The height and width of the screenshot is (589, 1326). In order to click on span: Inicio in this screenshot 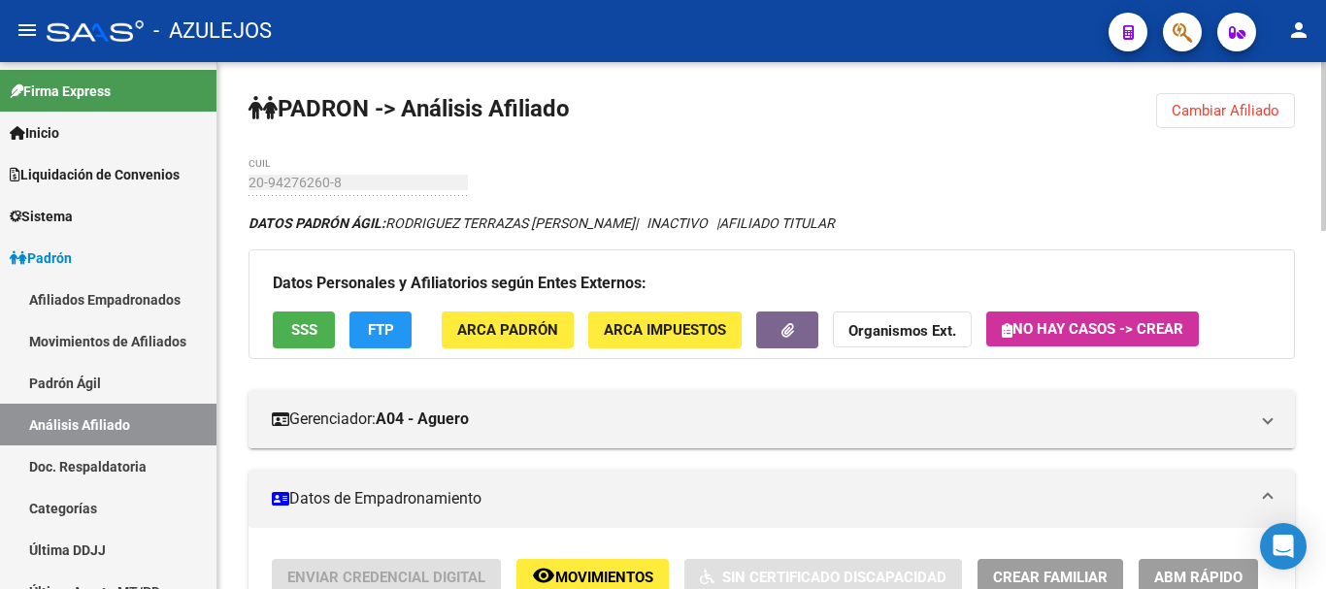, I will do `click(34, 133)`.